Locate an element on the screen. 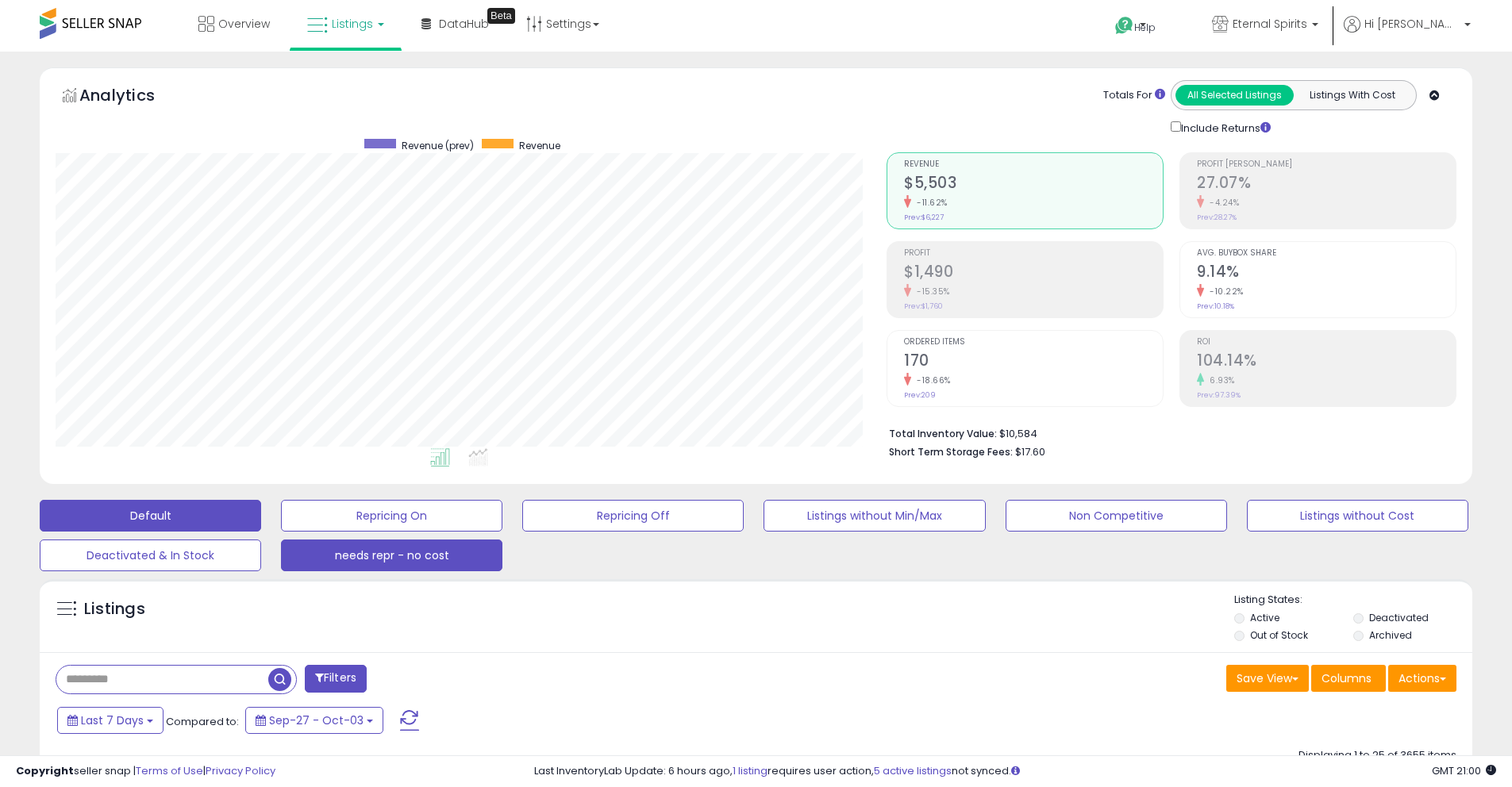 Image resolution: width=1512 pixels, height=787 pixels. h2: 9.14% is located at coordinates (1327, 273).